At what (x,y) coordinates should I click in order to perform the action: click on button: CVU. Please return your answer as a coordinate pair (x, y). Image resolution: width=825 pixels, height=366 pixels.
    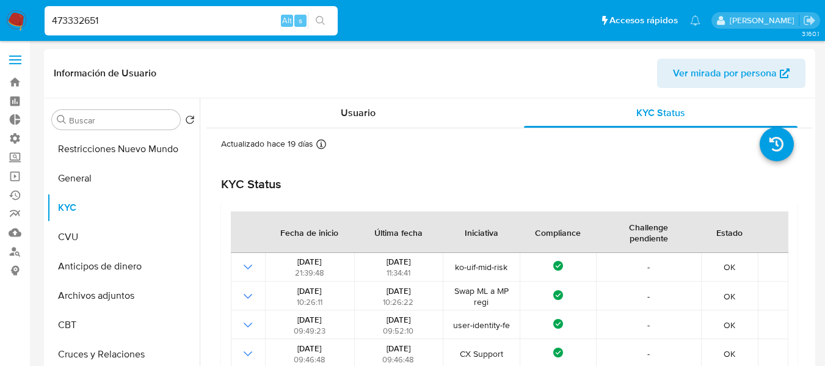
    Looking at the image, I should click on (123, 237).